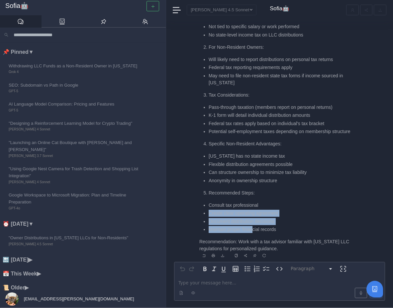 This screenshot has height=308, width=393. I want to click on a: Sofia🤖, so click(83, 6).